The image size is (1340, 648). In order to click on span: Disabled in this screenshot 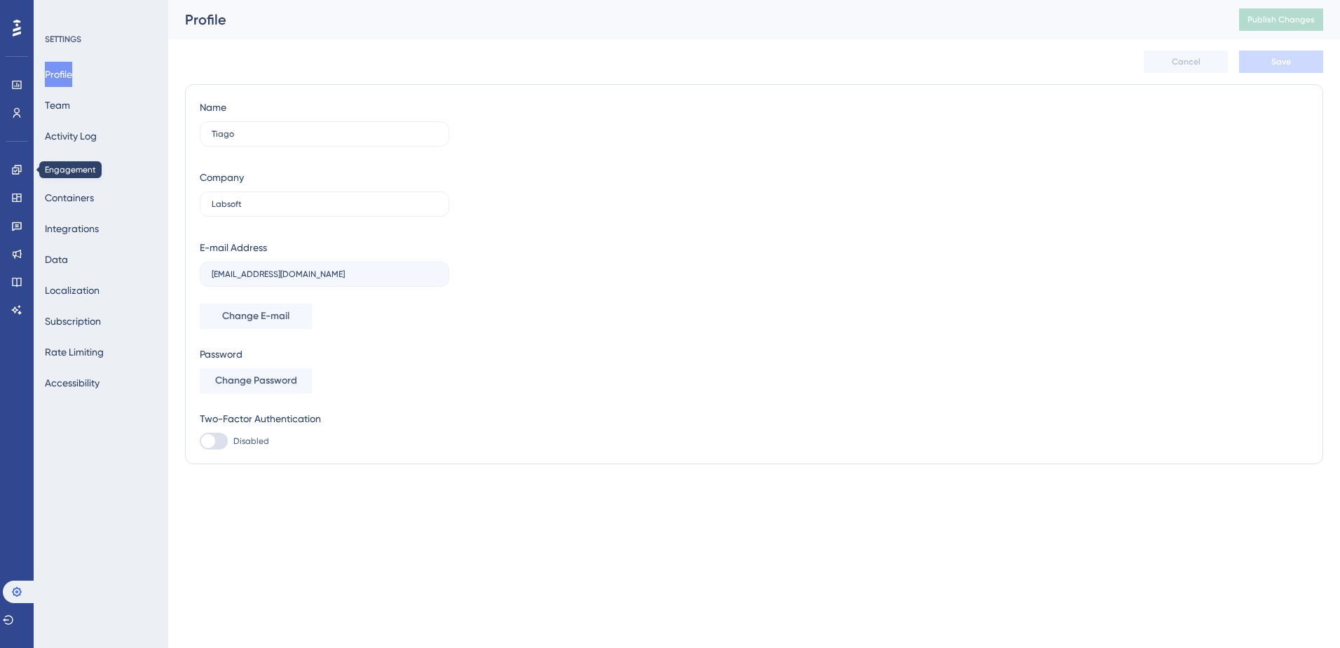, I will do `click(251, 441)`.